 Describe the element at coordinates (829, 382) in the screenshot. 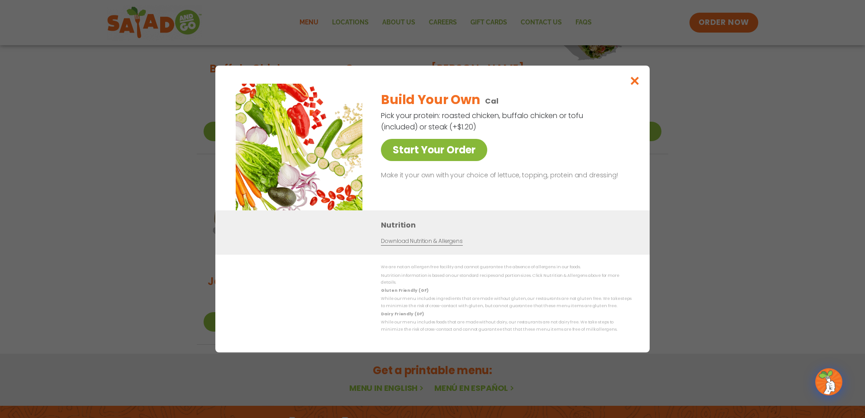

I see `img: wpChatIcon` at that location.